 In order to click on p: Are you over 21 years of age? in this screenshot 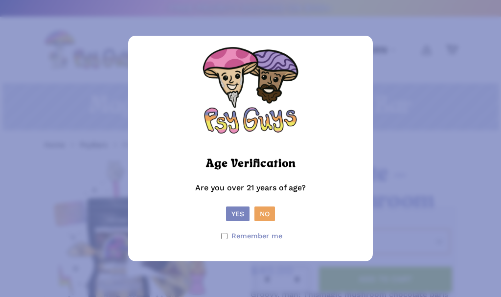, I will do `click(250, 194)`.